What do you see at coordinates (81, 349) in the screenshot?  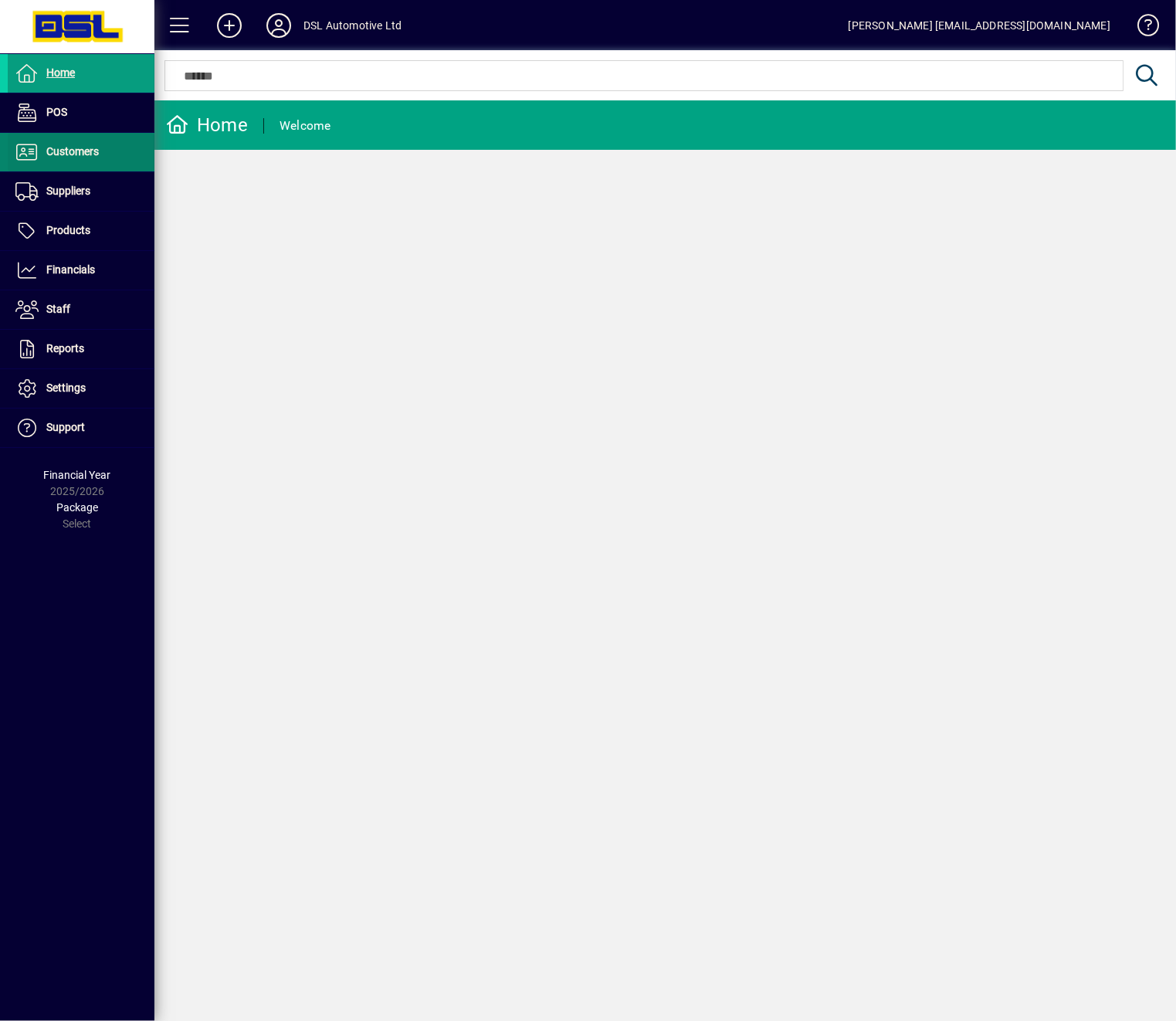 I see `a: Reports` at bounding box center [81, 349].